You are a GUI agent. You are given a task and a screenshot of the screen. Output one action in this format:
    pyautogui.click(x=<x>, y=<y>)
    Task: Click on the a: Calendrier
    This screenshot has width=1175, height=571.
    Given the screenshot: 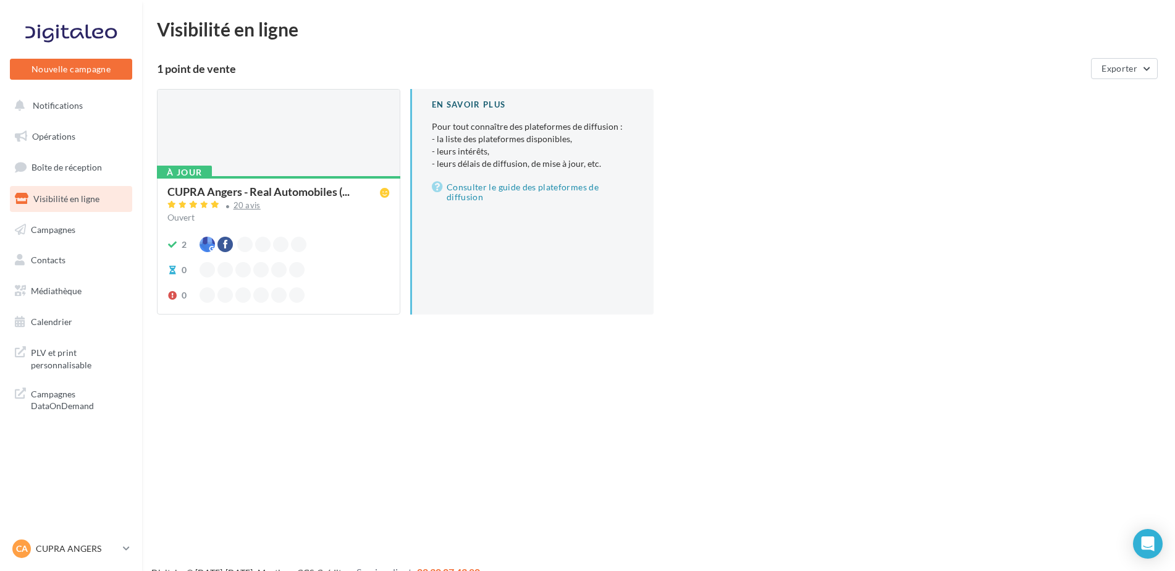 What is the action you would take?
    pyautogui.click(x=71, y=322)
    